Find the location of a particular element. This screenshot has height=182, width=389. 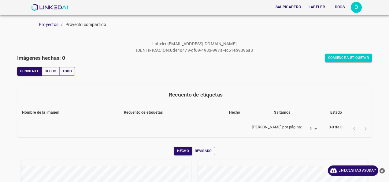

a: Docs is located at coordinates (340, 7).